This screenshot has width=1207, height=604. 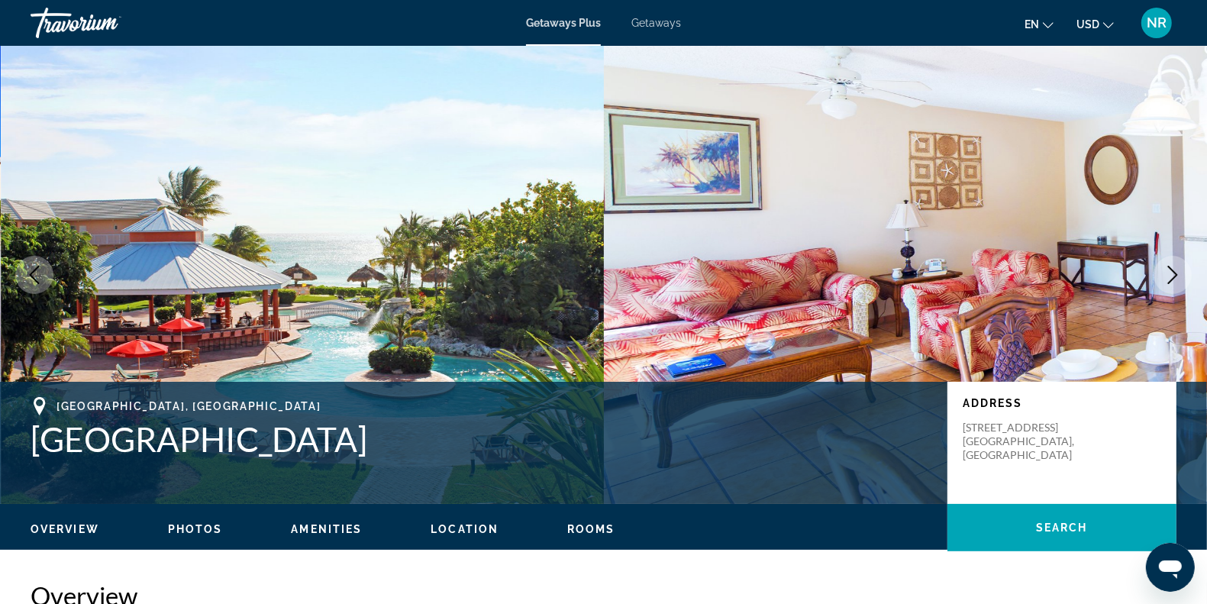 I want to click on button: User Menu, so click(x=1157, y=23).